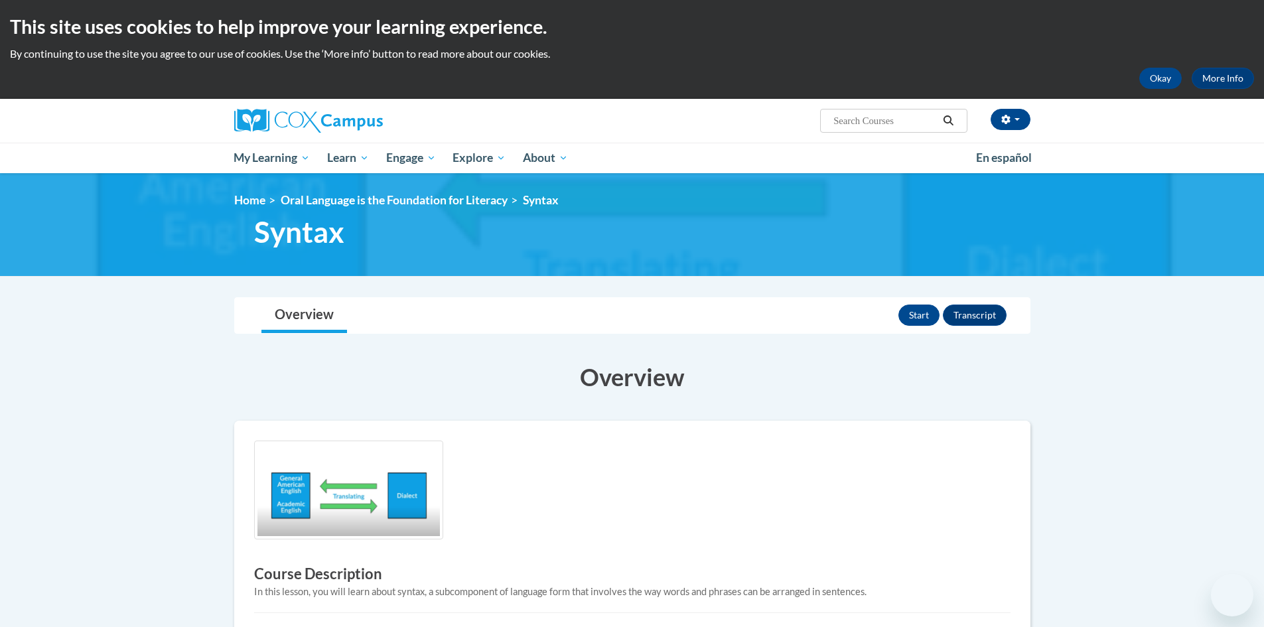  I want to click on p: By continuing to use the site you agree to our use of cookies. Use the ‘More info’ button to read..., so click(632, 54).